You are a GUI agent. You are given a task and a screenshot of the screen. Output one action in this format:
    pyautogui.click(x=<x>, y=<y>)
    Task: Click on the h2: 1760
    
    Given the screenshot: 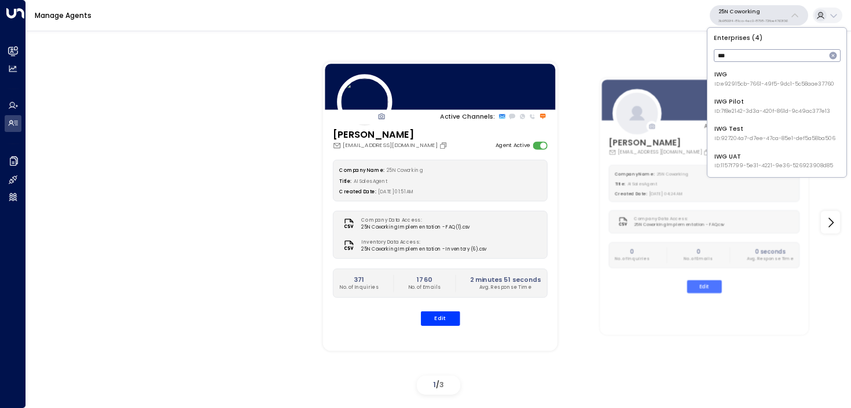 What is the action you would take?
    pyautogui.click(x=424, y=280)
    